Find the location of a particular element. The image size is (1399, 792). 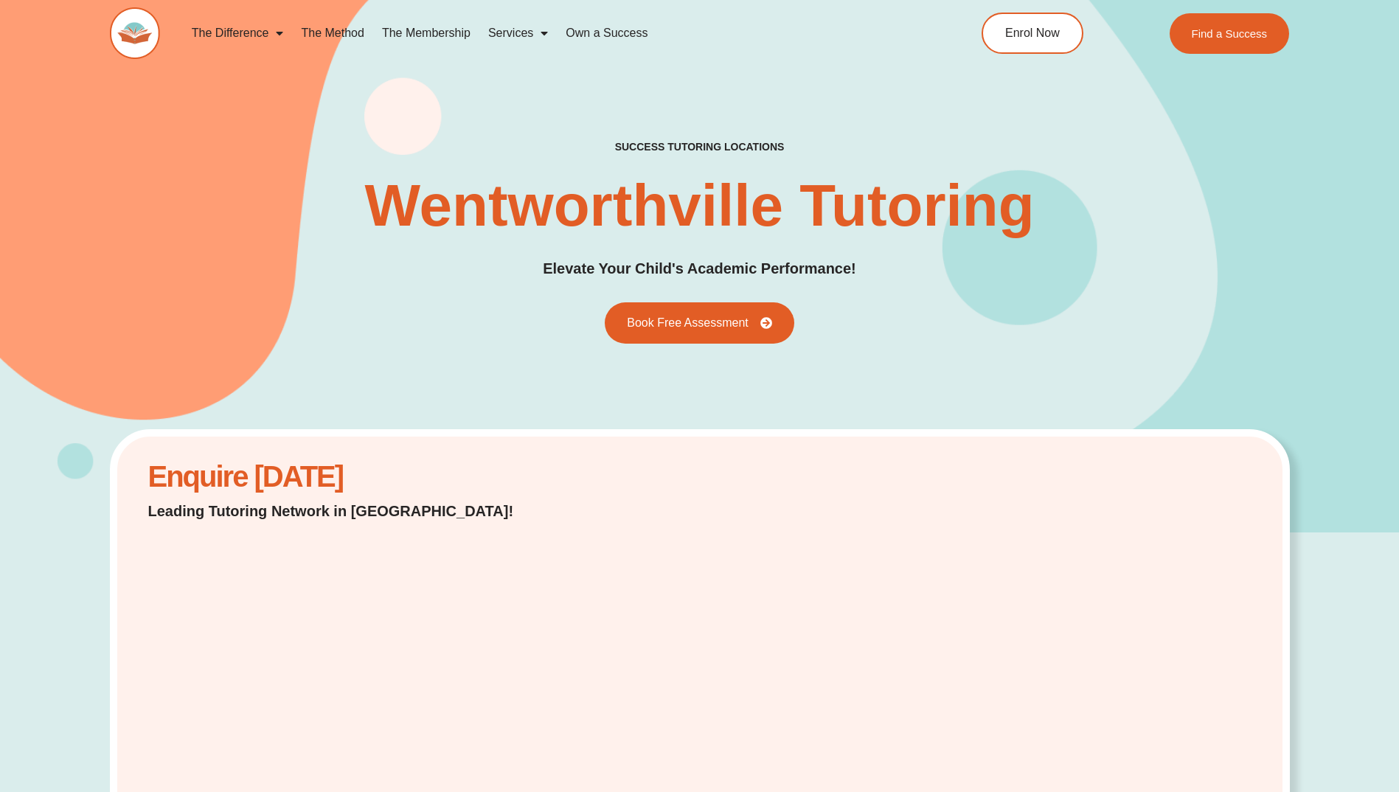

a: The Method is located at coordinates (332, 33).